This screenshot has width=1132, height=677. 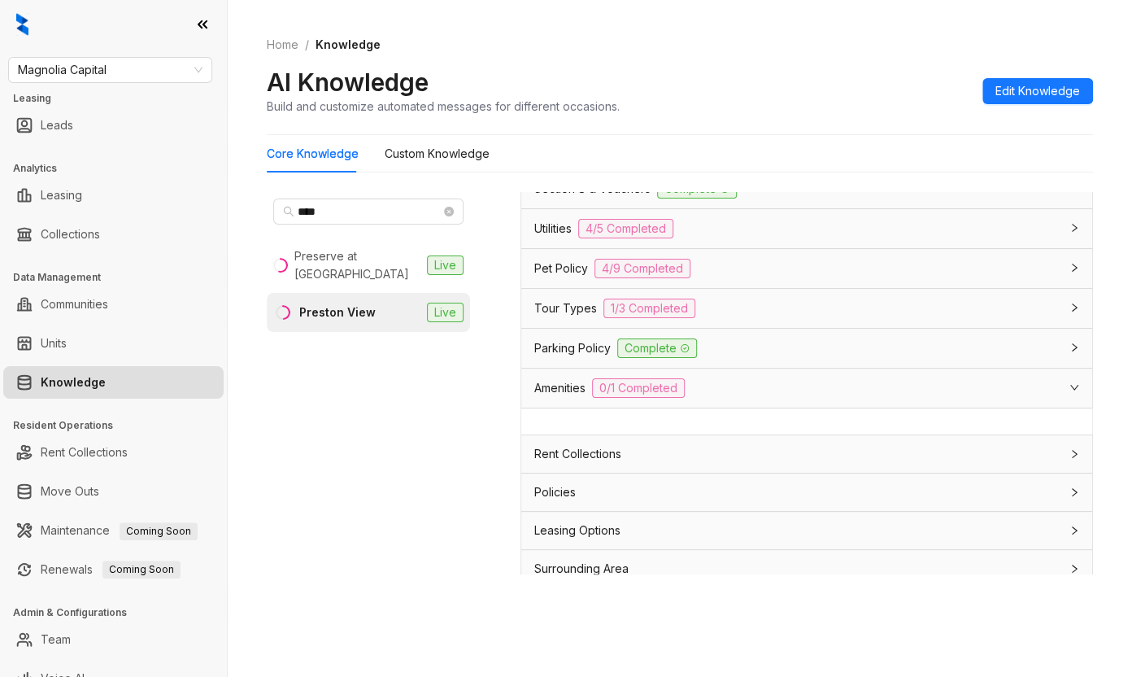 I want to click on span: 4/9 Completed, so click(x=642, y=268).